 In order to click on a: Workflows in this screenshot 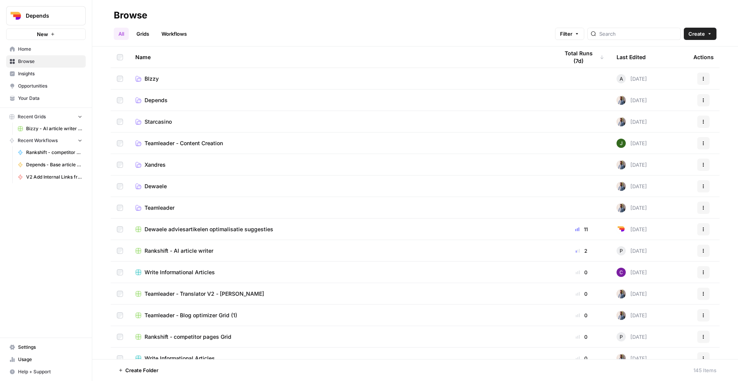, I will do `click(174, 34)`.